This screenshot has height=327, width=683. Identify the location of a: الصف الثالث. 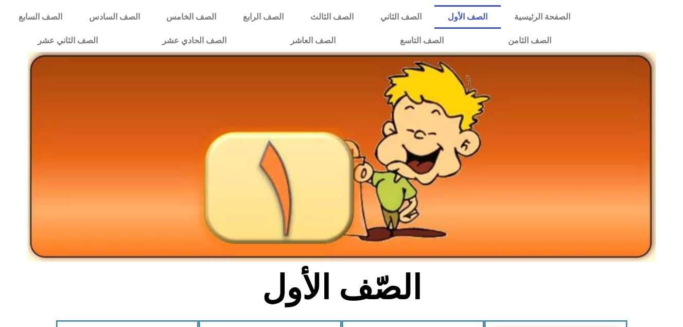
(332, 17).